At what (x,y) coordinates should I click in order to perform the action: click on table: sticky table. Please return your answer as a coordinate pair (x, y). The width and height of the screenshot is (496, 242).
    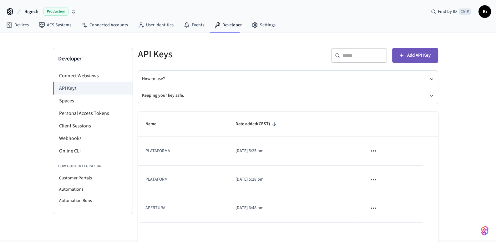
    Looking at the image, I should click on (288, 167).